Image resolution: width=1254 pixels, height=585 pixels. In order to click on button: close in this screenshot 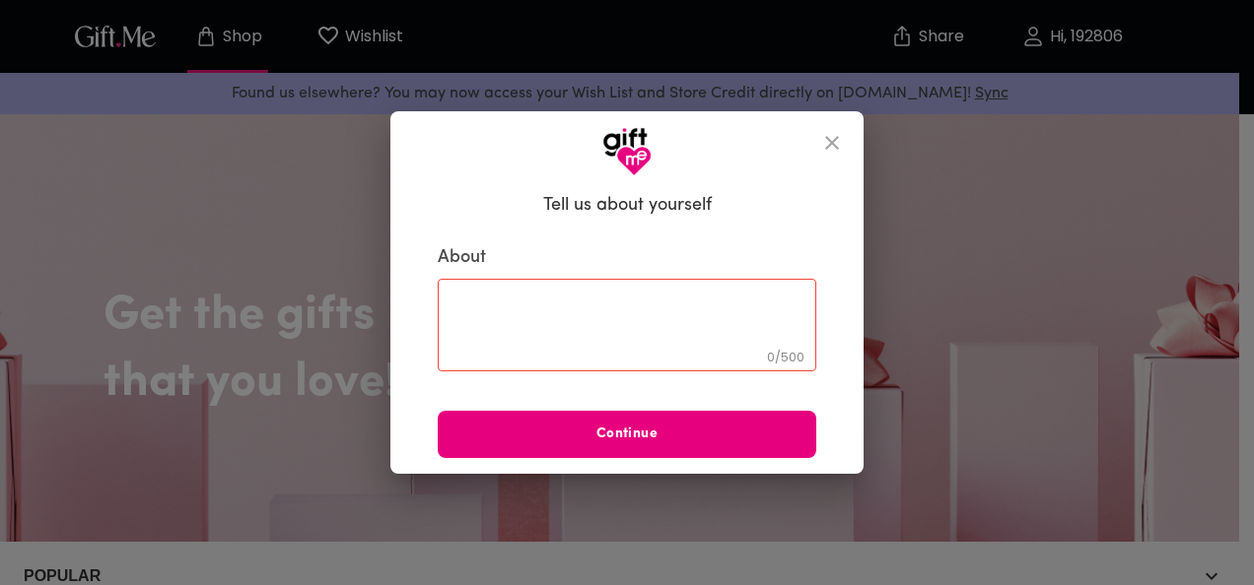, I will do `click(832, 143)`.